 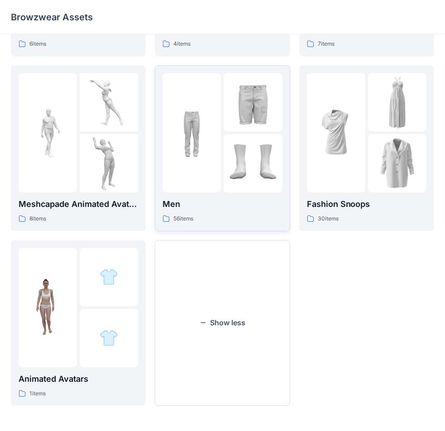 What do you see at coordinates (52, 17) in the screenshot?
I see `p: Browzwear Assets` at bounding box center [52, 17].